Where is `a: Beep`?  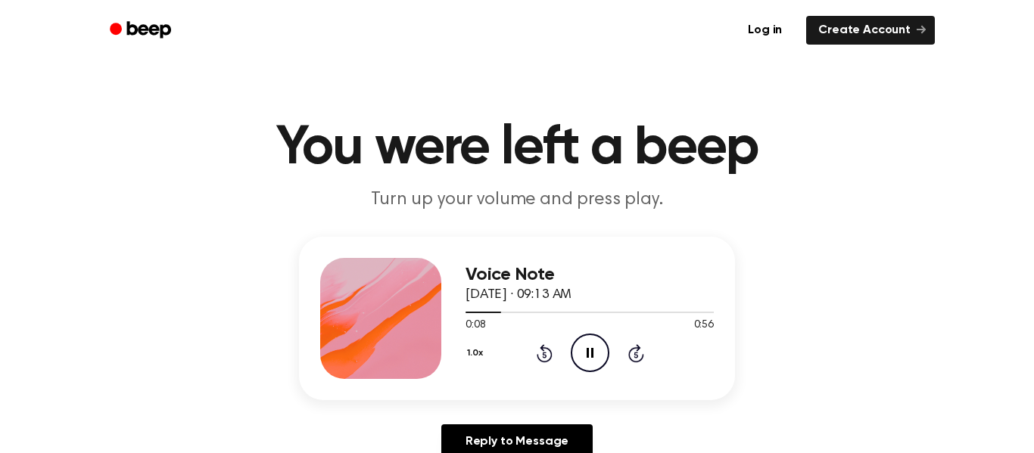 a: Beep is located at coordinates (142, 30).